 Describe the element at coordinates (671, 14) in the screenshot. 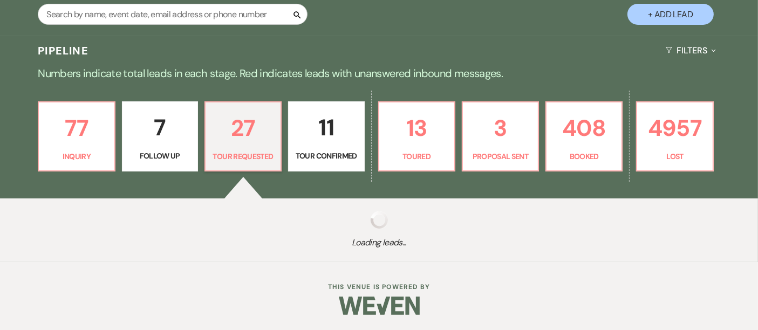

I see `button: + Add Lead` at that location.